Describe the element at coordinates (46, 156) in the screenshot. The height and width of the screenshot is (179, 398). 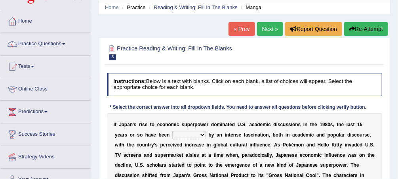
I see `a: Strategy Videos` at that location.